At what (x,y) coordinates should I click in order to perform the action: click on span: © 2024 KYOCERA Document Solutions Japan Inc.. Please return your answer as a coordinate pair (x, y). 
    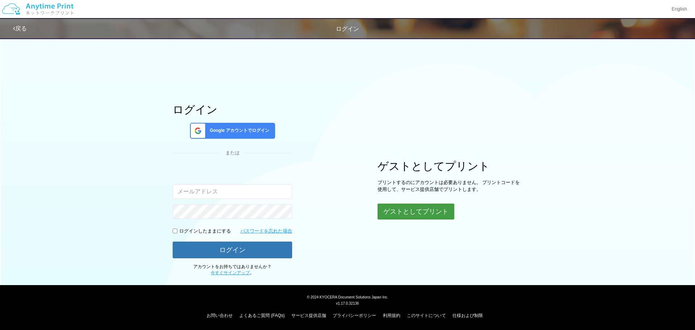
    Looking at the image, I should click on (347, 296).